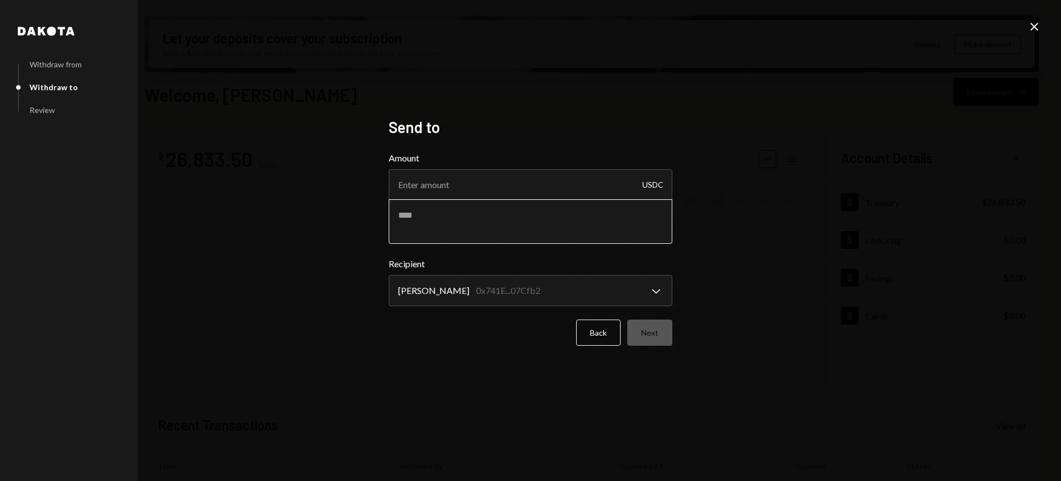  I want to click on label: Amount, so click(531, 158).